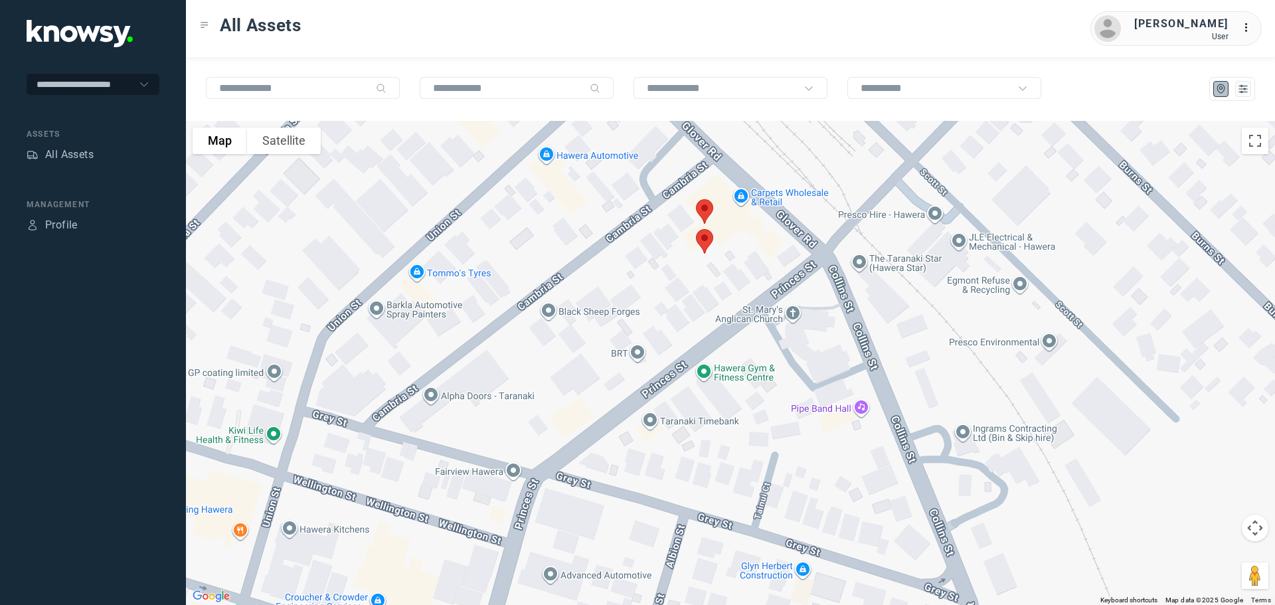 Image resolution: width=1275 pixels, height=605 pixels. What do you see at coordinates (80, 33) in the screenshot?
I see `img: Application Logo` at bounding box center [80, 33].